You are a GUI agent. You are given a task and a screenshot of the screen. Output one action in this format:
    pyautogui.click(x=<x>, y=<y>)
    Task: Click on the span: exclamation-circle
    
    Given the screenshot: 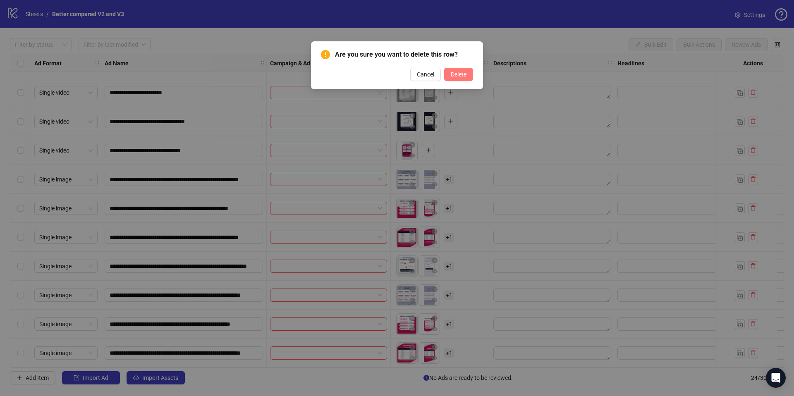 What is the action you would take?
    pyautogui.click(x=326, y=55)
    